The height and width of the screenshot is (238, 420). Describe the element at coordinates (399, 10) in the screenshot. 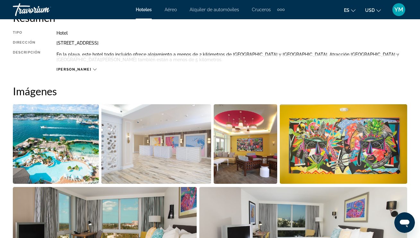

I see `button: User Menu` at that location.